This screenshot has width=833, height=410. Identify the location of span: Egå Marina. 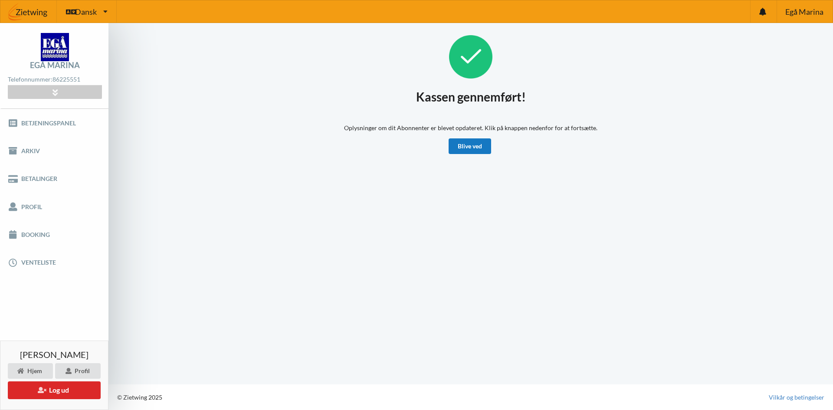
(804, 12).